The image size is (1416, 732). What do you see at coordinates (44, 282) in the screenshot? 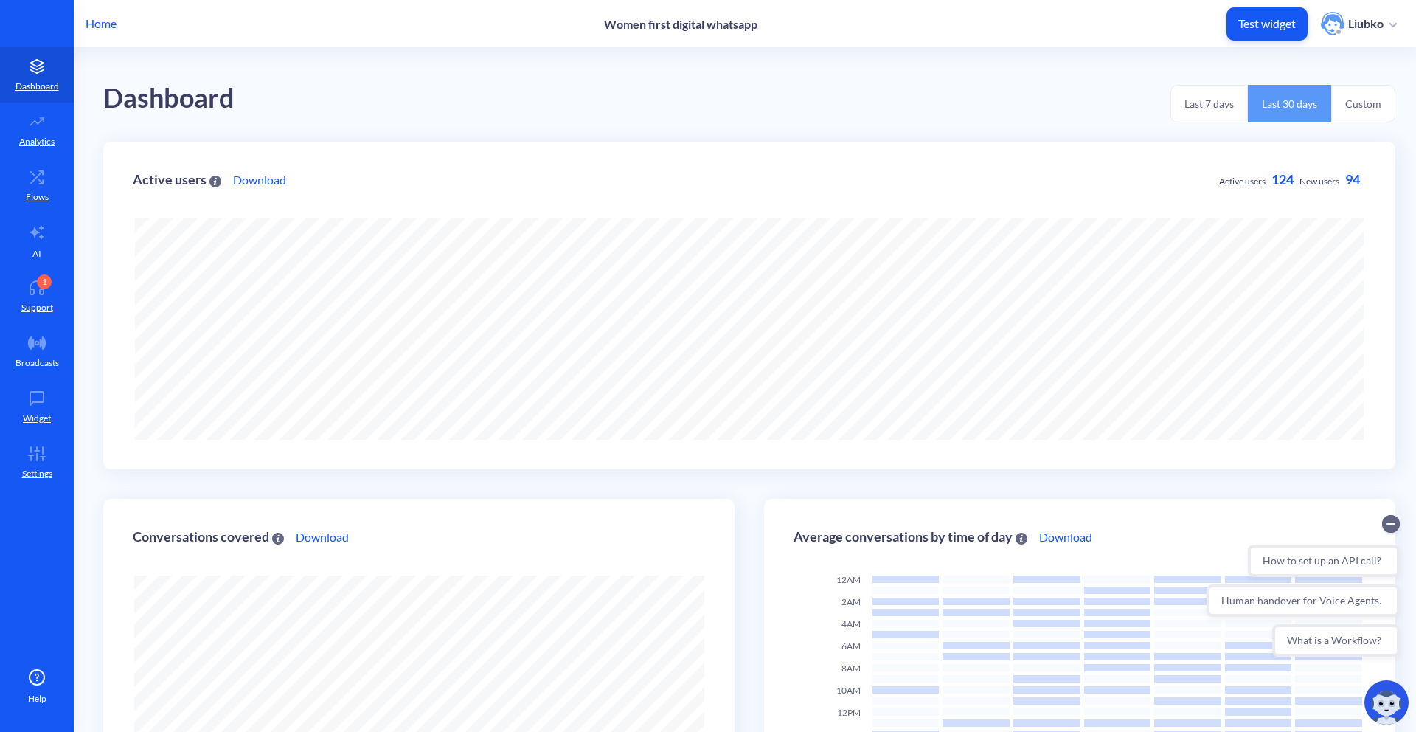
I see `div: 1` at bounding box center [44, 282].